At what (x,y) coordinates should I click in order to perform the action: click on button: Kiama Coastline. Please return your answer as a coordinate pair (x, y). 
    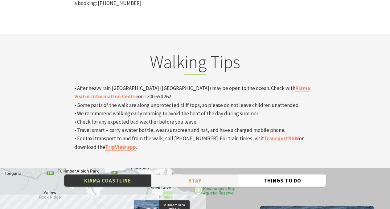
    Looking at the image, I should click on (108, 181).